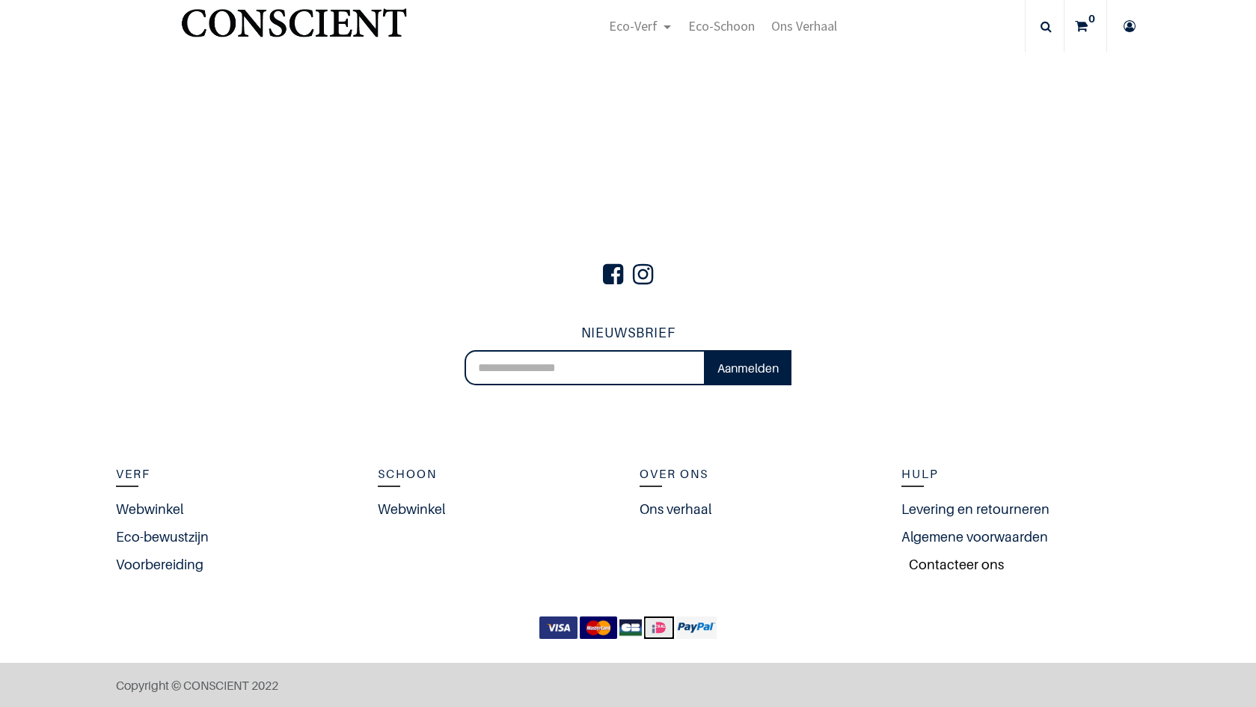 This screenshot has height=707, width=1256. Describe the element at coordinates (659, 628) in the screenshot. I see `img: iDEAL` at that location.